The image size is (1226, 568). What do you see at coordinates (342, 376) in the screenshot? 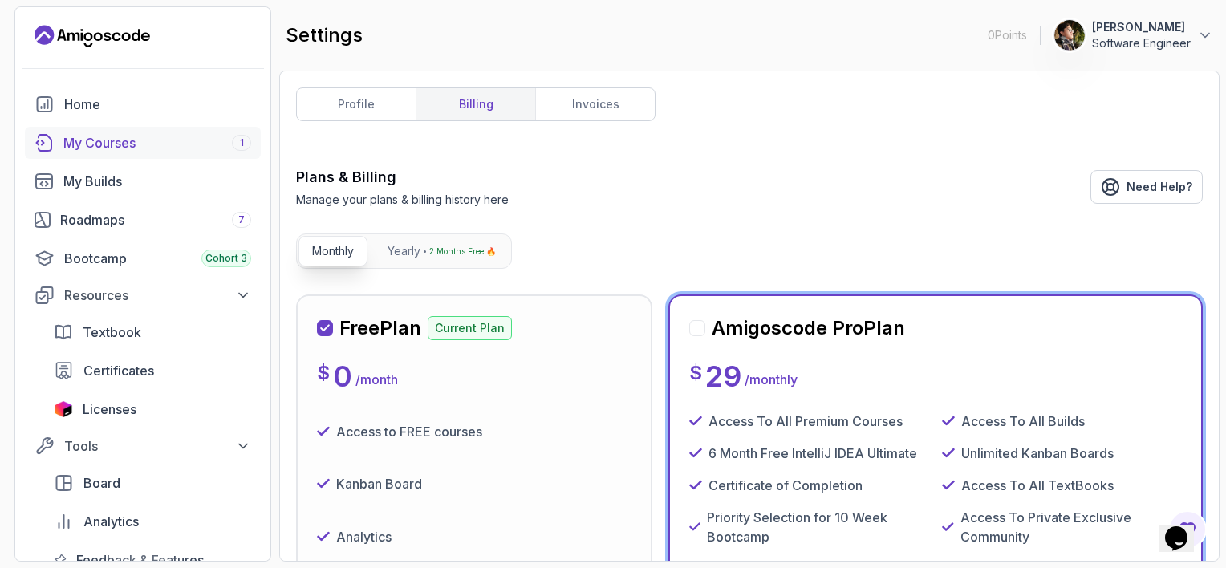
I see `p: 0` at bounding box center [342, 376].